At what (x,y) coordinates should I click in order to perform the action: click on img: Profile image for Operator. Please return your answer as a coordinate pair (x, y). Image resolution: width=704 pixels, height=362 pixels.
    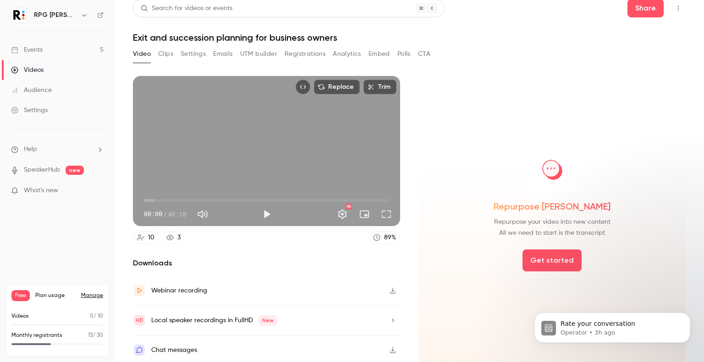
    Looking at the image, I should click on (28, 35).